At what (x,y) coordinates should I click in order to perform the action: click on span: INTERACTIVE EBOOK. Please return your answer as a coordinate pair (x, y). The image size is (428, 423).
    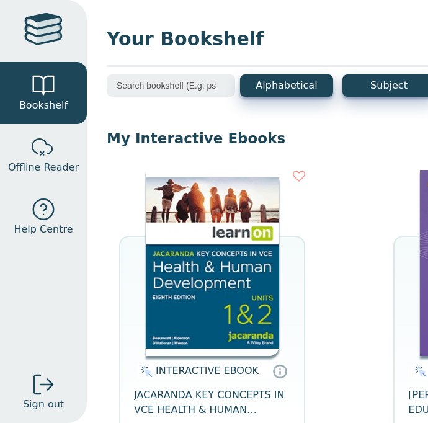
    Looking at the image, I should click on (207, 370).